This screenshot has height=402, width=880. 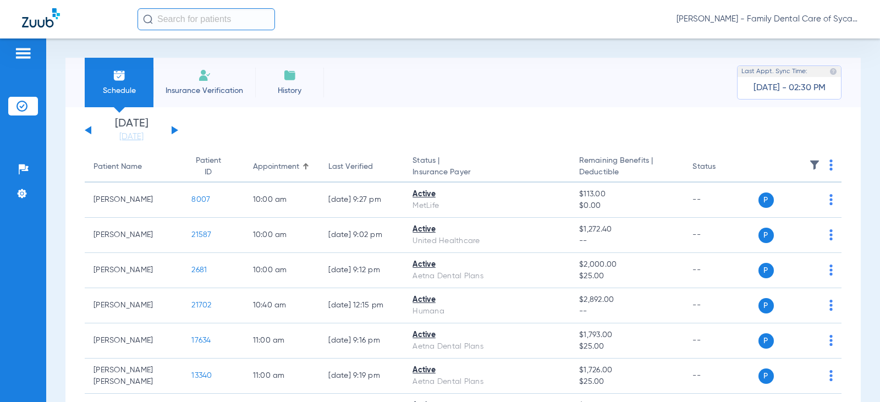 I want to click on img: Manual Insurance Verification, so click(x=205, y=75).